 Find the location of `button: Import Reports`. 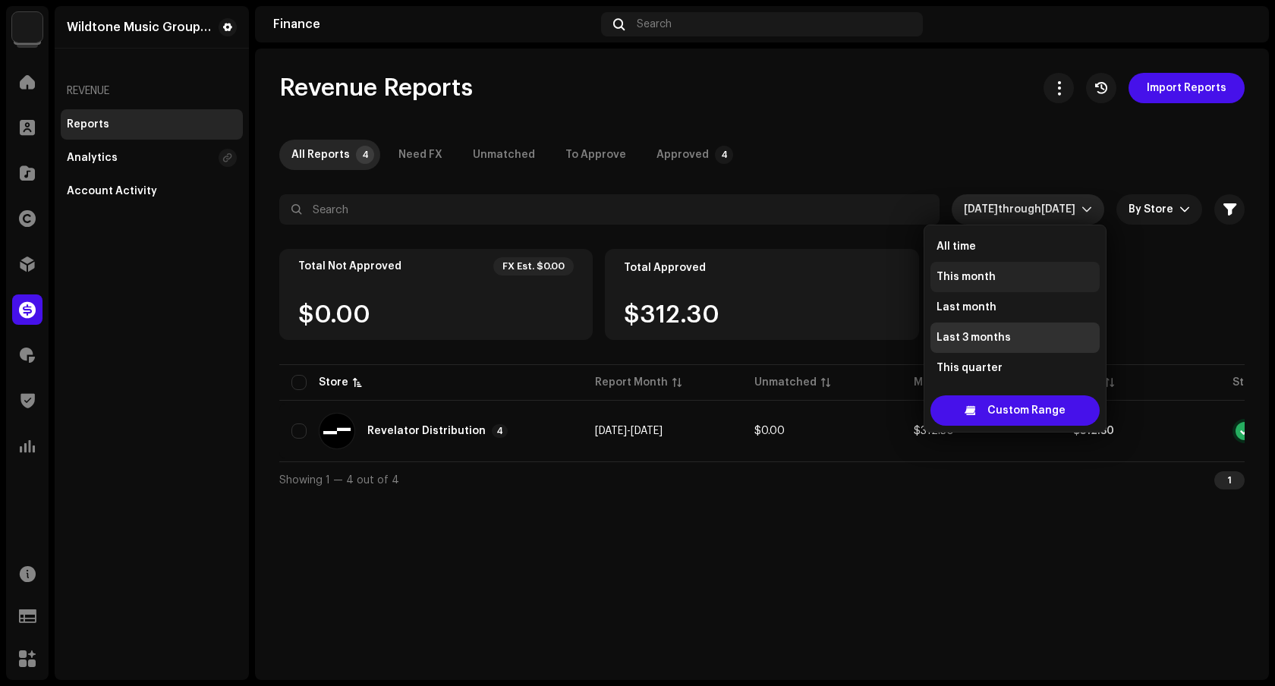

button: Import Reports is located at coordinates (1187, 88).